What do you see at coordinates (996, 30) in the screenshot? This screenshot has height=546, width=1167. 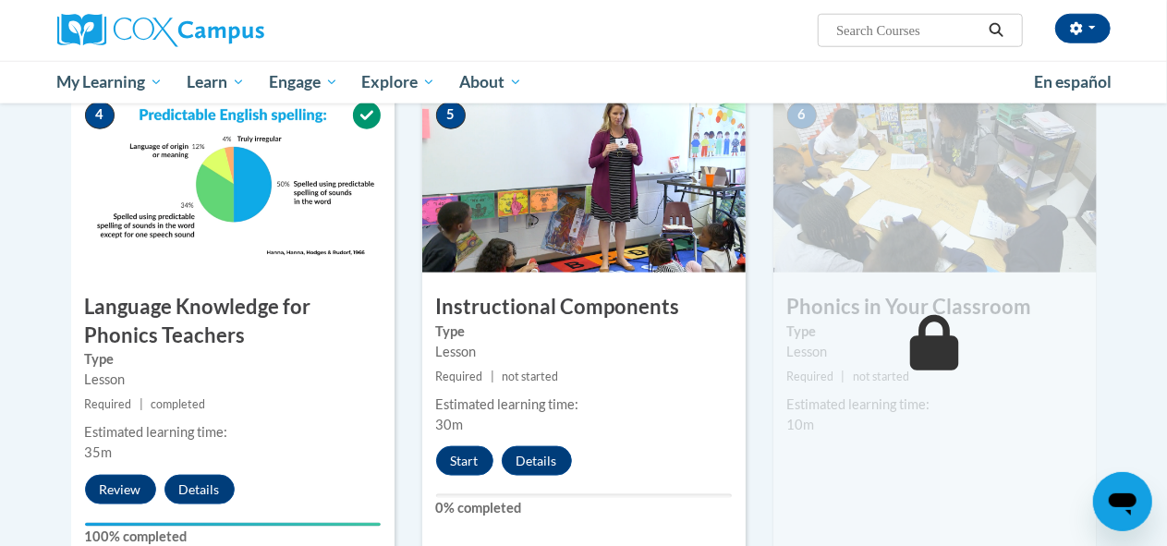 I see `button: Search` at bounding box center [996, 30].